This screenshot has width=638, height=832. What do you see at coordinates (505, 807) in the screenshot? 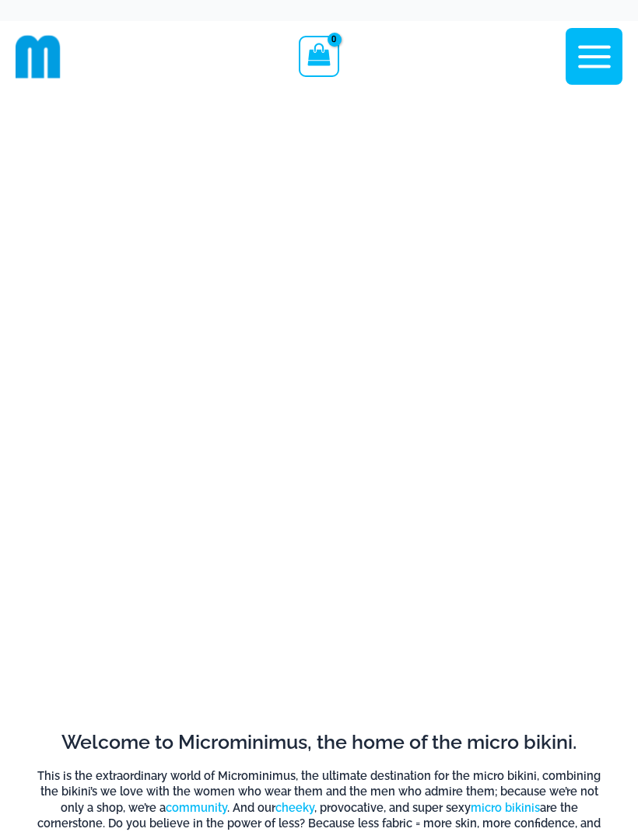
I see `a: micro bikinis` at bounding box center [505, 807].